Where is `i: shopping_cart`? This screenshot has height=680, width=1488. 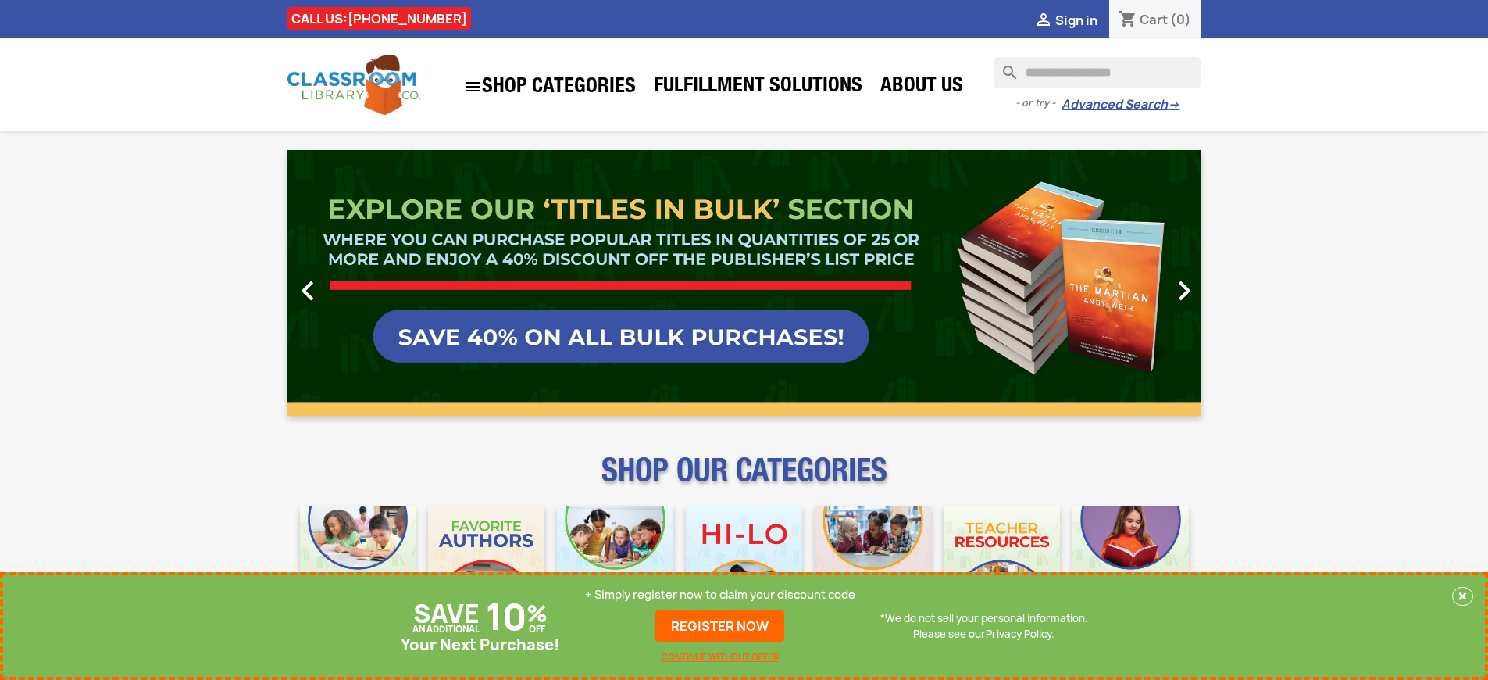
i: shopping_cart is located at coordinates (1128, 20).